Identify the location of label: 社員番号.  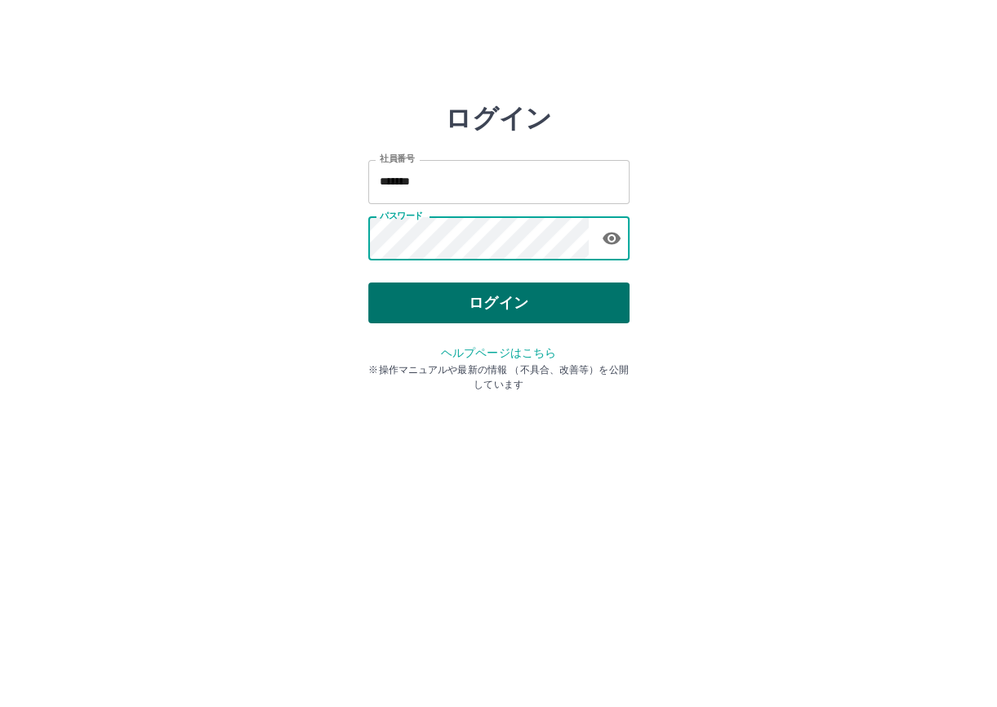
(397, 158).